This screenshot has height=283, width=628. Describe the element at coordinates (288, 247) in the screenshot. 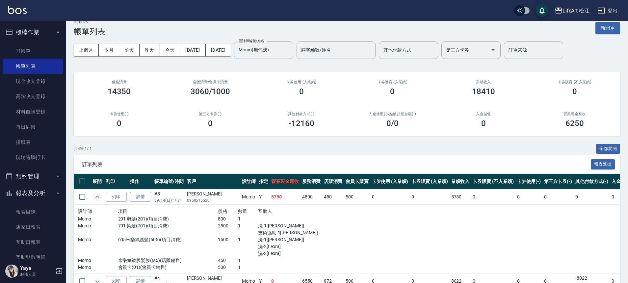

I see `p: 洗-2[Leora]` at that location.